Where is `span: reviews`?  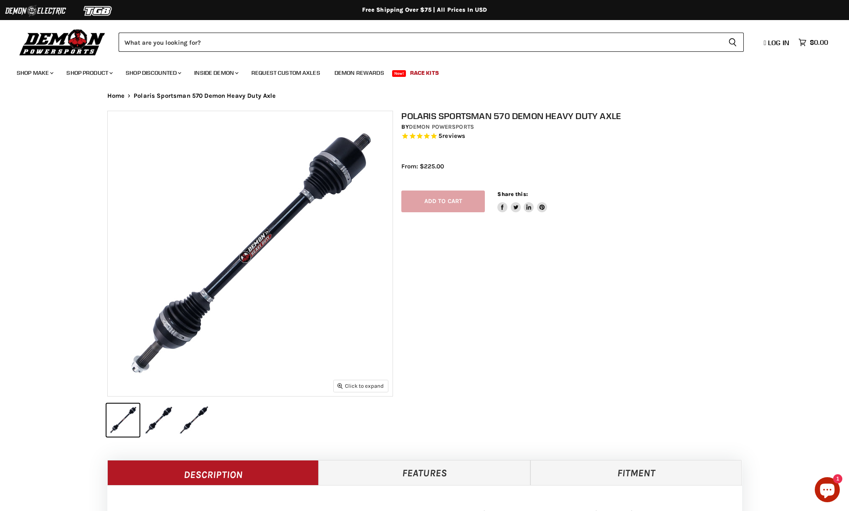 span: reviews is located at coordinates (453, 136).